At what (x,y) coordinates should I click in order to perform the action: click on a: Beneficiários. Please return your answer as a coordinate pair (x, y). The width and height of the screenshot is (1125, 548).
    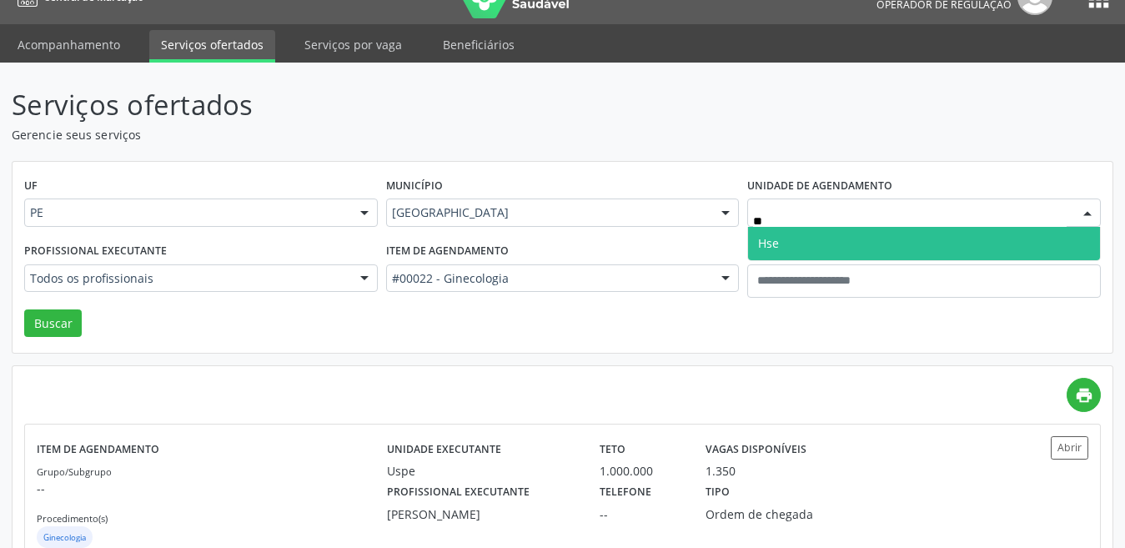
    Looking at the image, I should click on (479, 44).